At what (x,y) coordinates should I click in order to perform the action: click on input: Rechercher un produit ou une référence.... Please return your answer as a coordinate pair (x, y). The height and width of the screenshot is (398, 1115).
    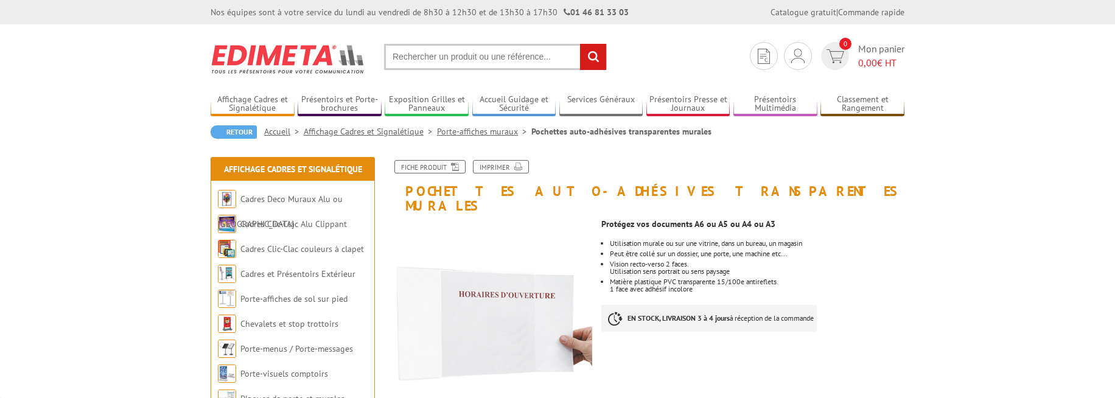
    Looking at the image, I should click on (495, 57).